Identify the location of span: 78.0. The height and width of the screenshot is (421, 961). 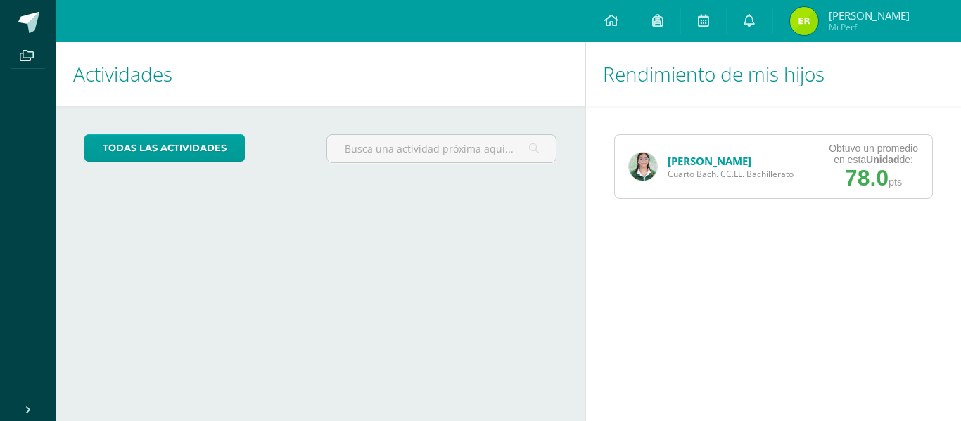
(867, 178).